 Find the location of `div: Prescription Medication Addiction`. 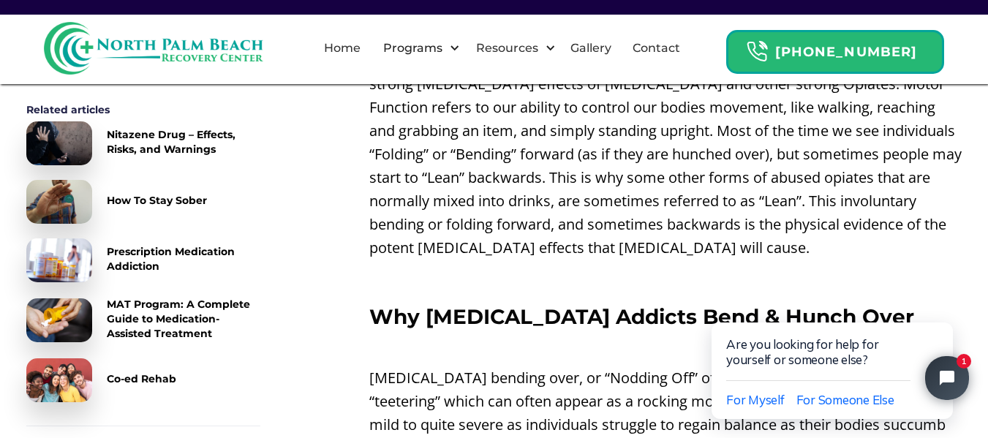

div: Prescription Medication Addiction is located at coordinates (184, 259).